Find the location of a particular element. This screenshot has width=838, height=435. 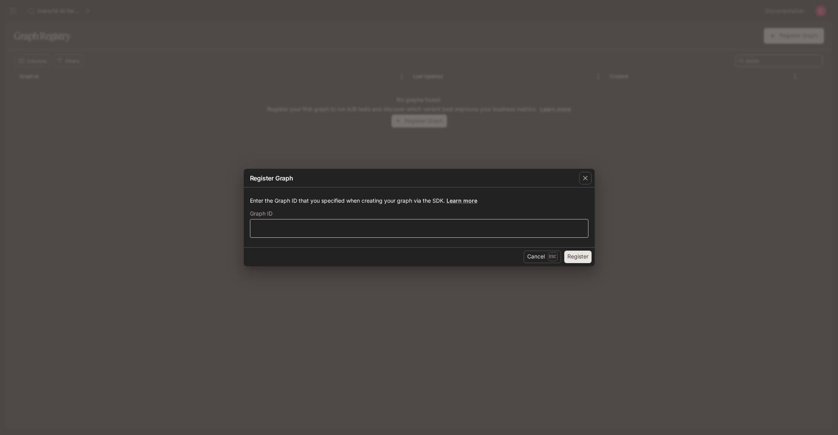

p: Enter the Graph ID that you specified when creating your graph via the SDK. is located at coordinates (419, 201).